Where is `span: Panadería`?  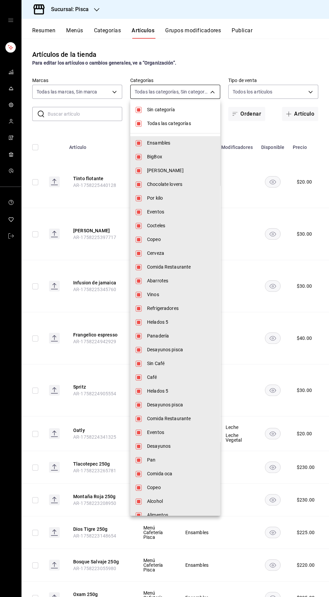
span: Panadería is located at coordinates (181, 336).